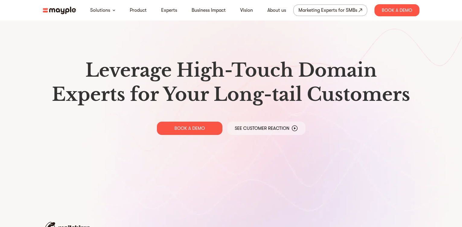 The width and height of the screenshot is (462, 227). I want to click on div: Marketing Experts for SMBs, so click(328, 10).